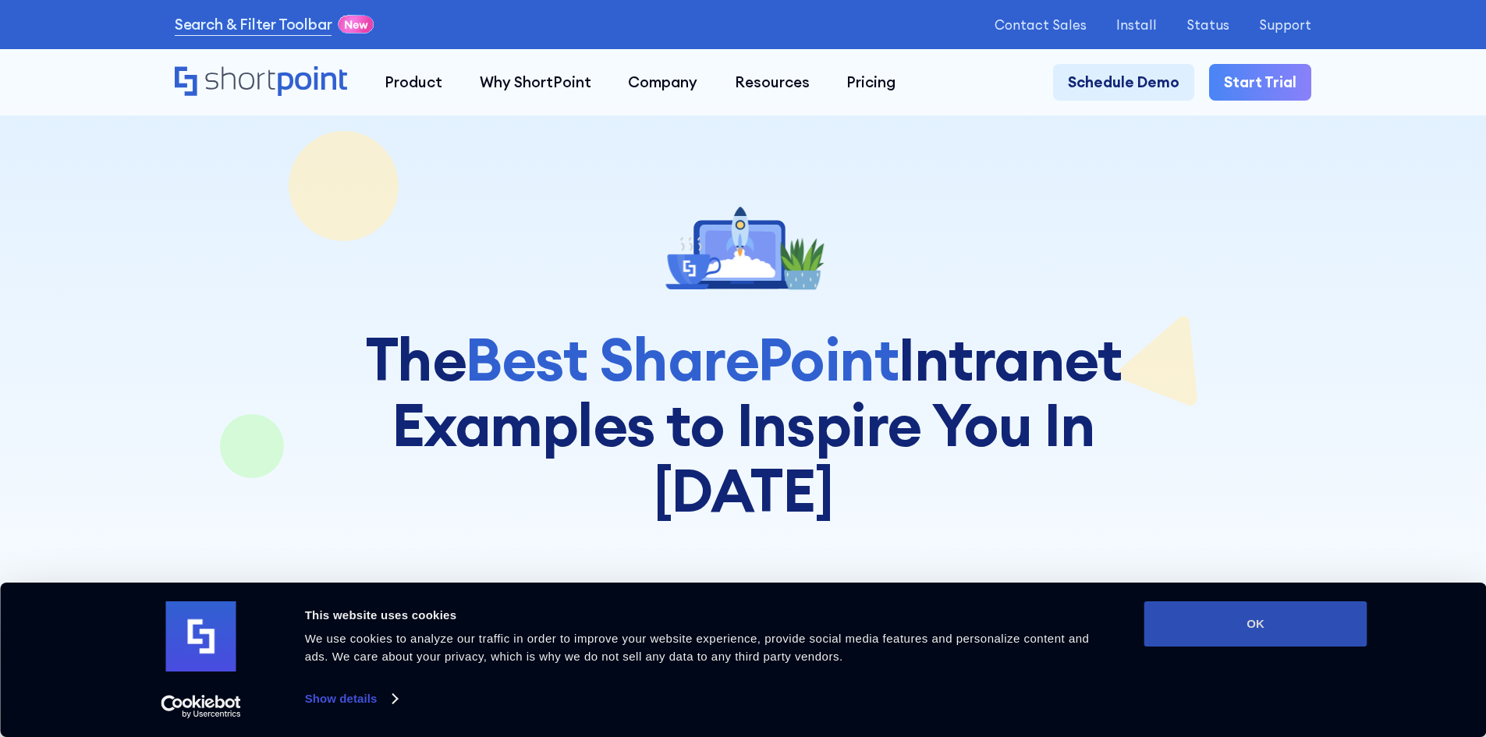 The height and width of the screenshot is (737, 1486). What do you see at coordinates (772, 82) in the screenshot?
I see `div: Resources` at bounding box center [772, 82].